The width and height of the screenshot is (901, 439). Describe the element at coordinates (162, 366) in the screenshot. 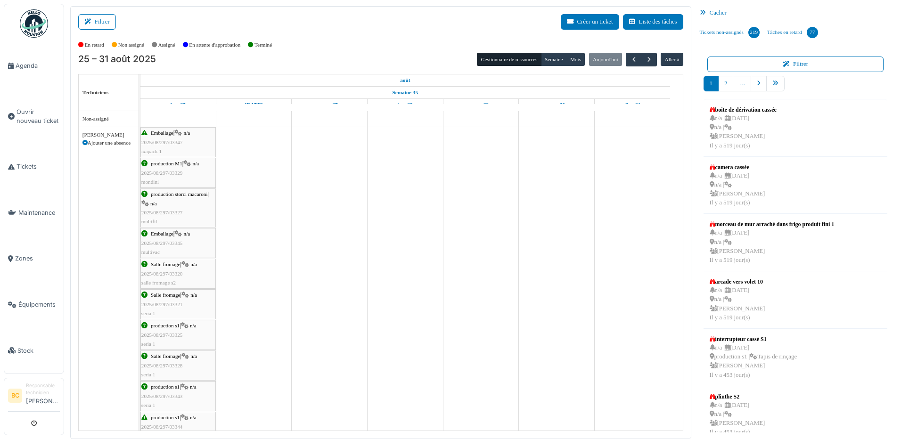

I see `span: 2025/08/297/03328` at that location.